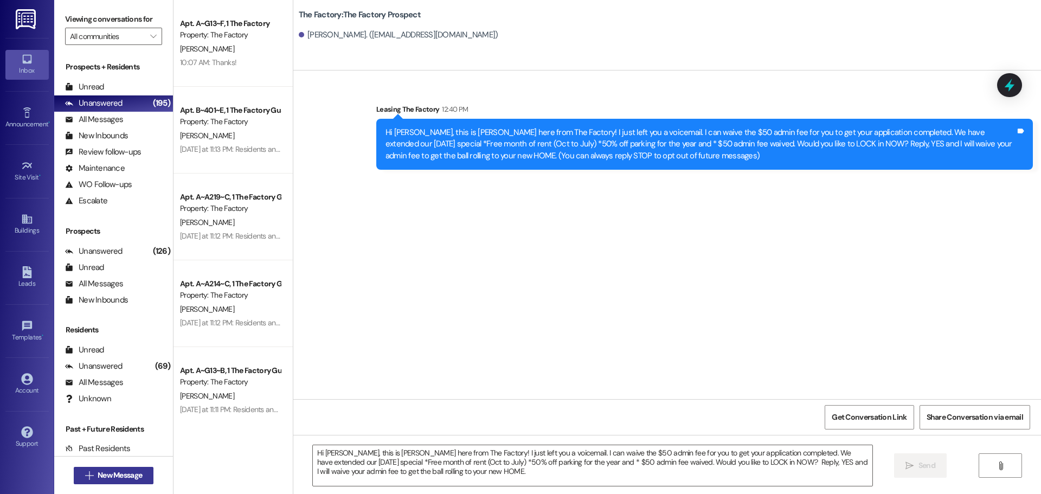  Describe the element at coordinates (86, 201) in the screenshot. I see `div: Escalate` at that location.